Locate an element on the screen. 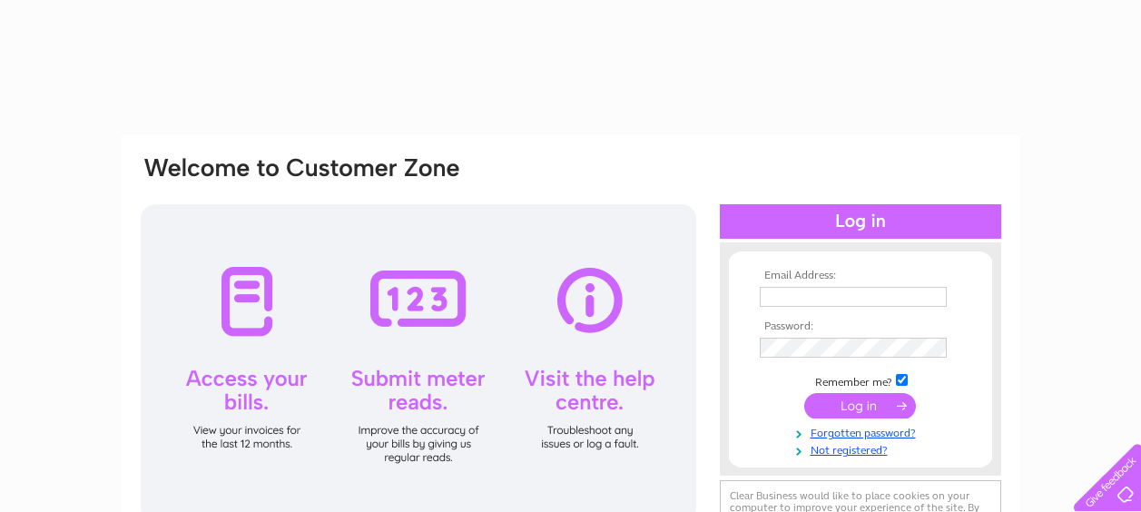 Image resolution: width=1141 pixels, height=512 pixels. th: Password: is located at coordinates (861, 327).